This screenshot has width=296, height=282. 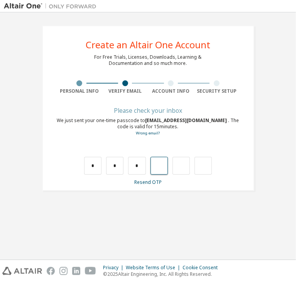 What do you see at coordinates (171, 91) in the screenshot?
I see `div: Account Info` at bounding box center [171, 91].